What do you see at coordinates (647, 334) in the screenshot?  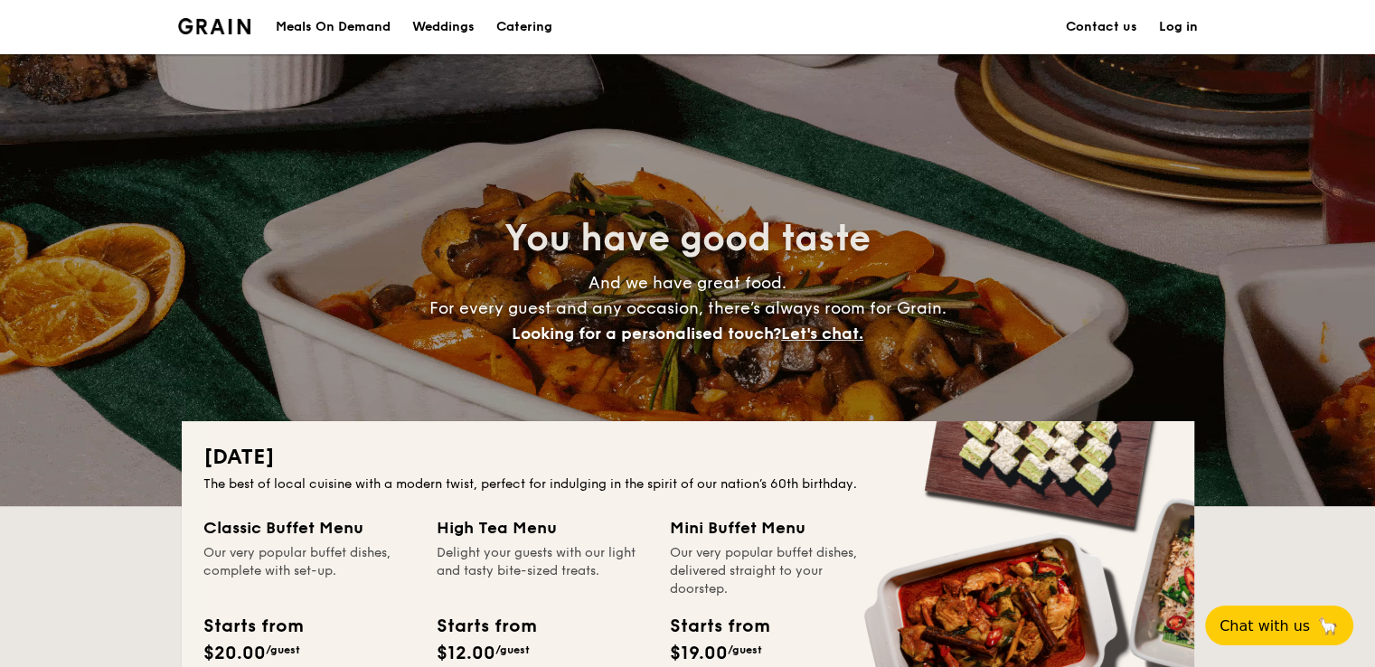 I see `span: Looking for a personalised touch?` at bounding box center [647, 334].